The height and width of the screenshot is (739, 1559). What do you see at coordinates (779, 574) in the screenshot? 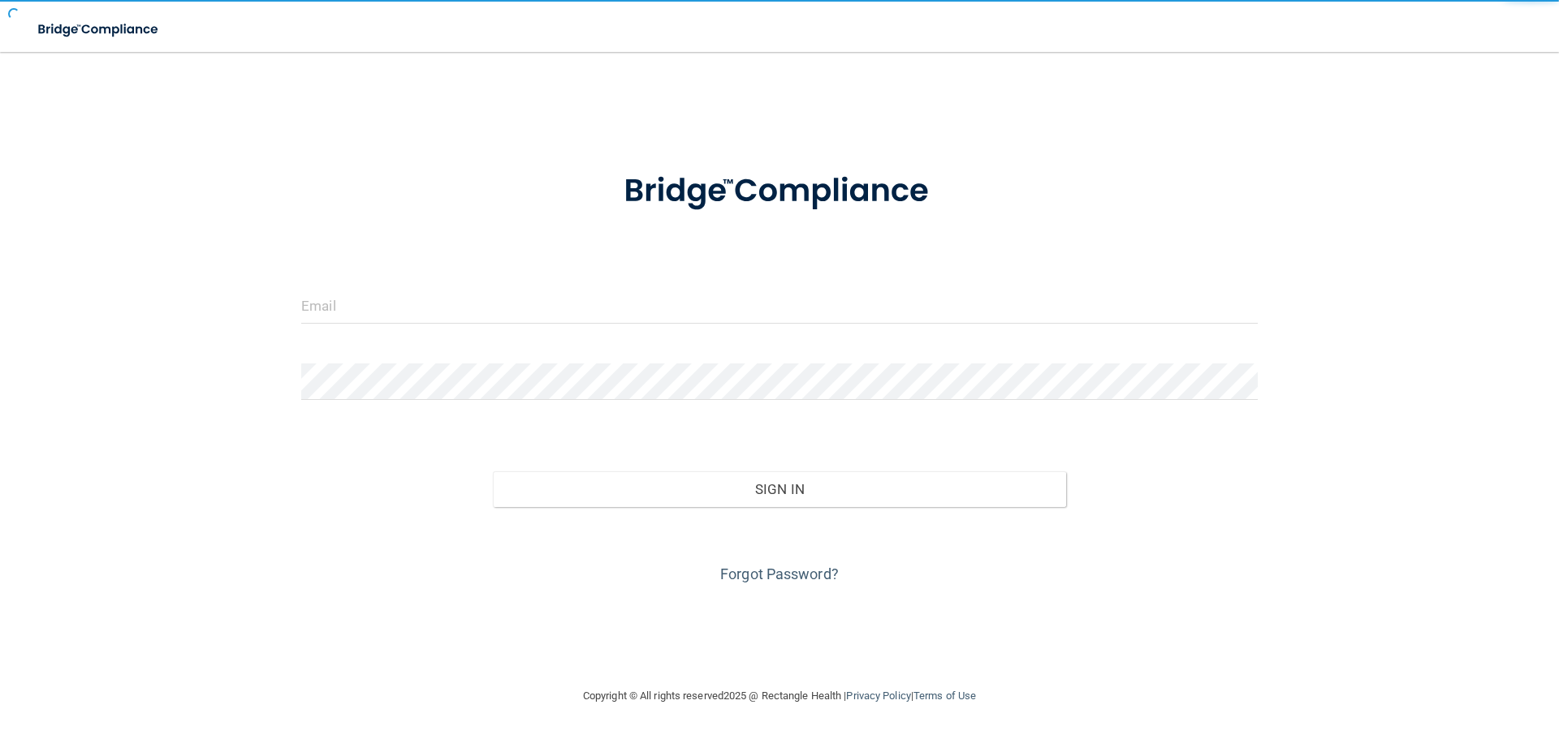
I see `a: Forgot Password?` at bounding box center [779, 574].